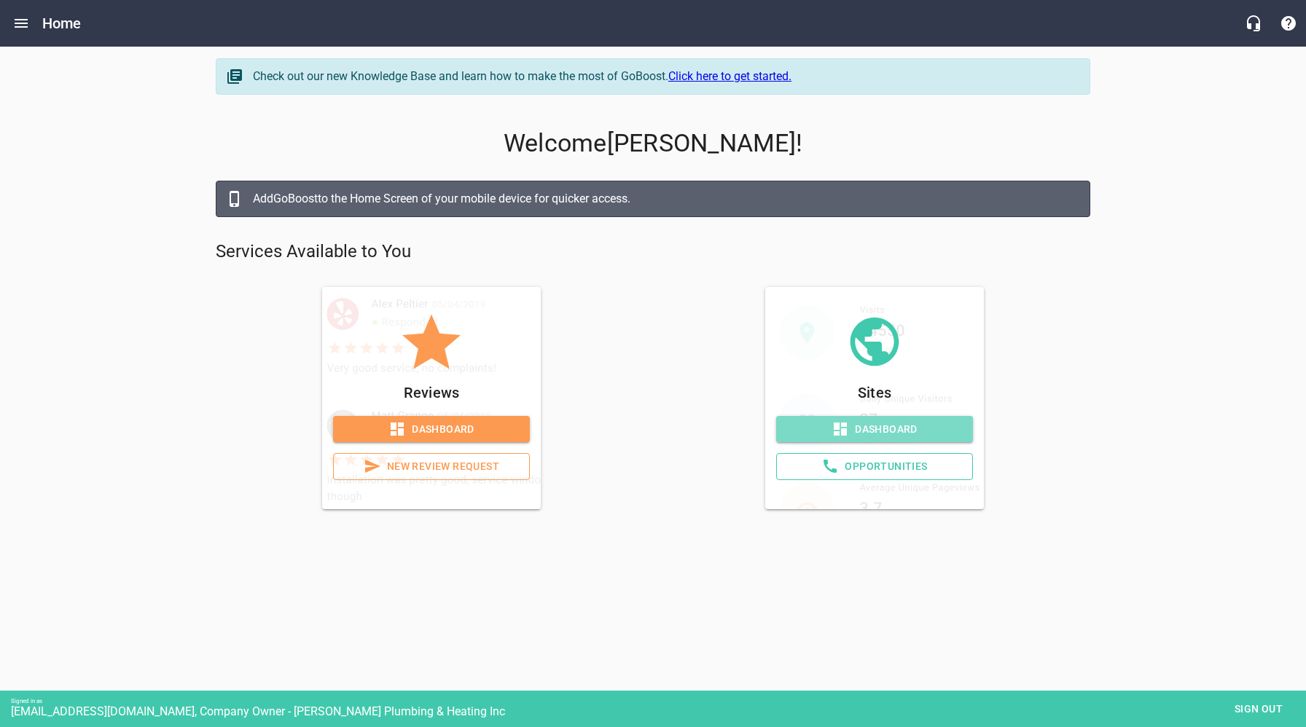  I want to click on a: New Review Request, so click(431, 466).